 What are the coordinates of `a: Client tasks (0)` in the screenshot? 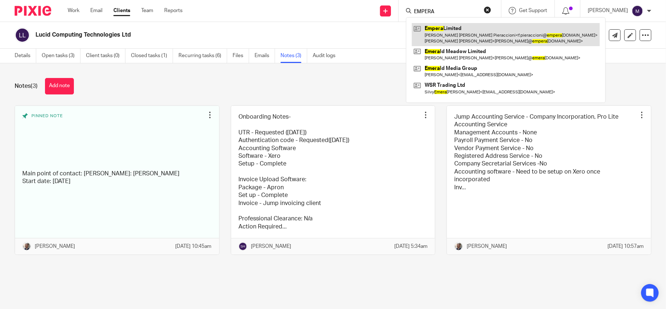 It's located at (106, 56).